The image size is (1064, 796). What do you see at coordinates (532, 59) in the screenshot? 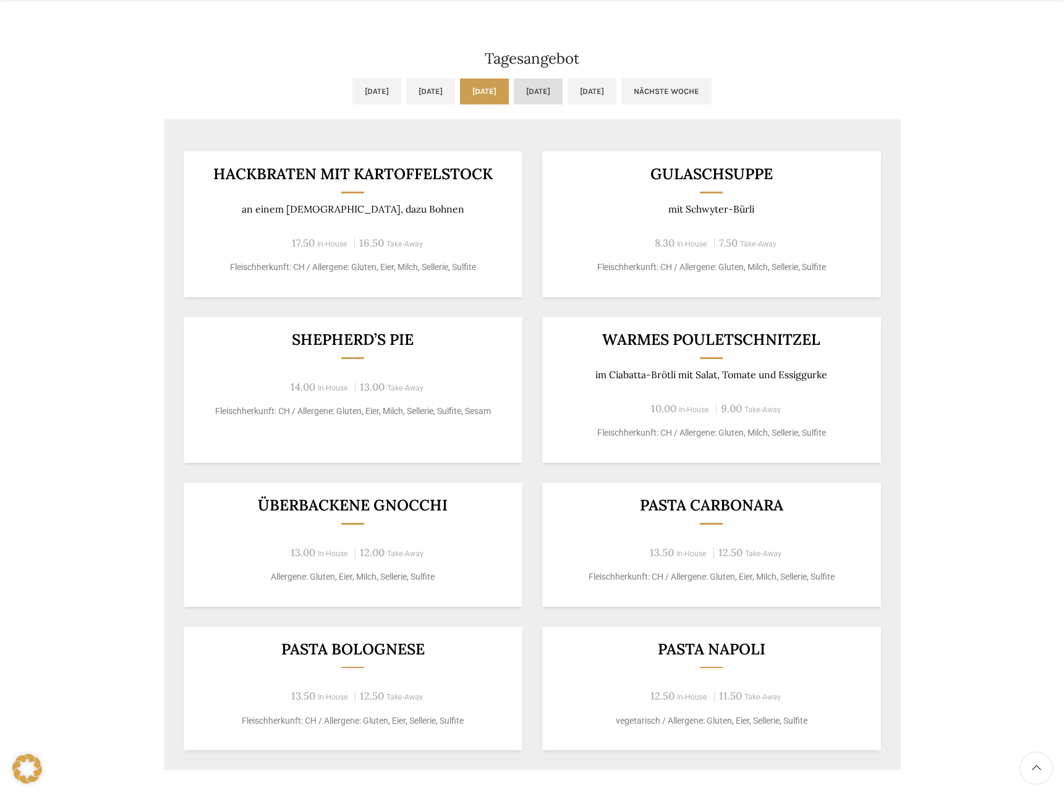
I see `h2: Tagesangebot` at bounding box center [532, 59].